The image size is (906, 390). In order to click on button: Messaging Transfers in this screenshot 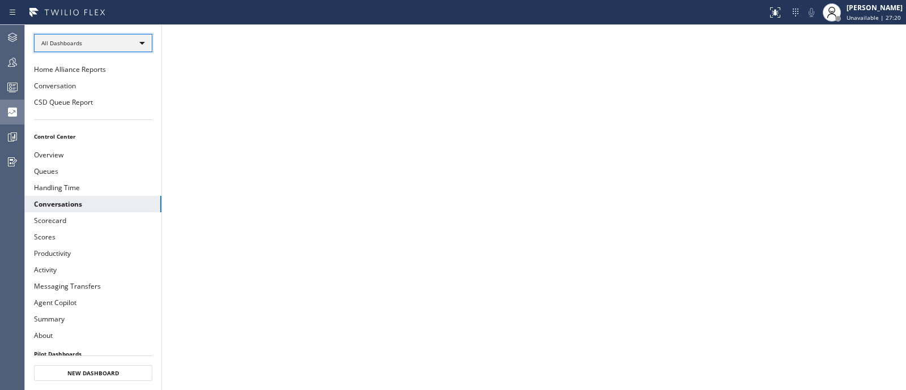, I will do `click(93, 286)`.